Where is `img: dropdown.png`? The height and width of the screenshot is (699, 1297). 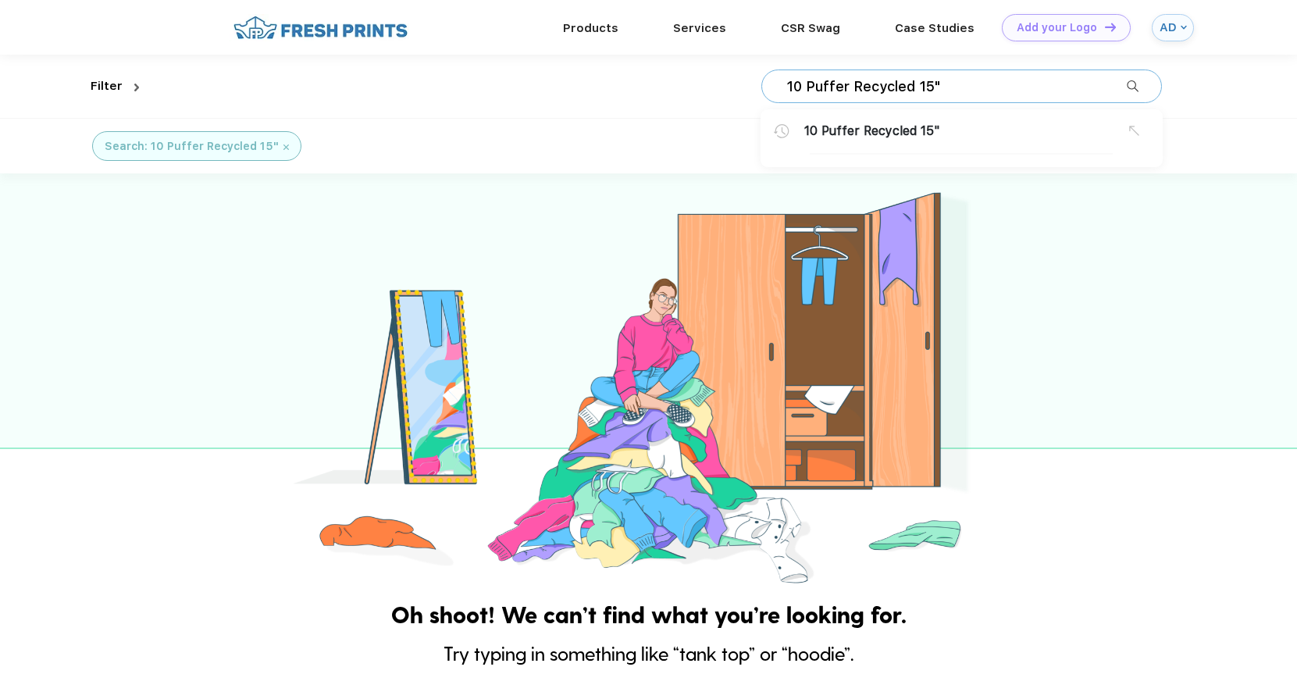 img: dropdown.png is located at coordinates (137, 87).